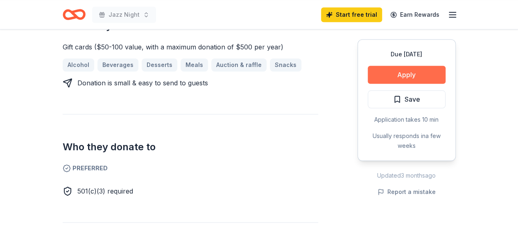  I want to click on a: Snacks, so click(285, 65).